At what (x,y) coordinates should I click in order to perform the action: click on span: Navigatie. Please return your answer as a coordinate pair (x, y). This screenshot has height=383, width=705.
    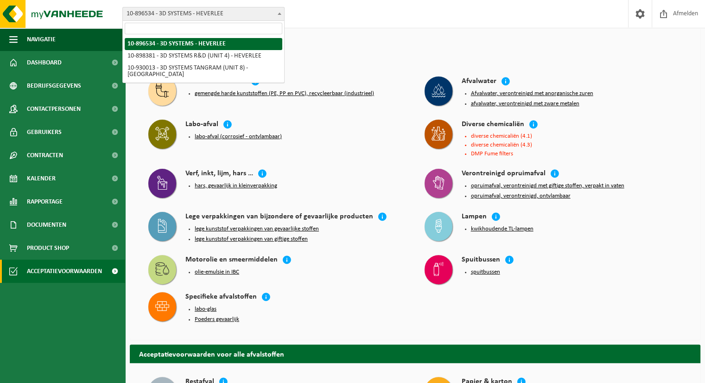
    Looking at the image, I should click on (41, 39).